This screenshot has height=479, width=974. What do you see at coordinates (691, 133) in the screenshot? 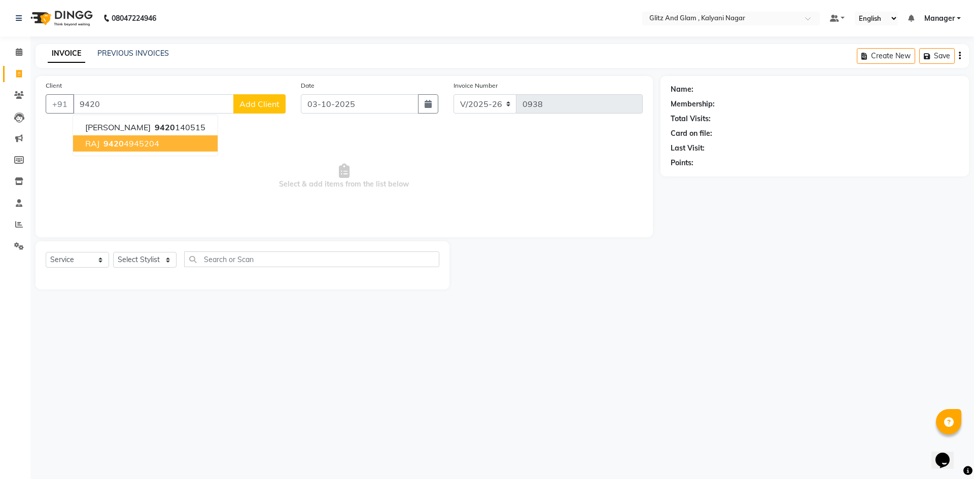
I see `div: Card on file:` at bounding box center [691, 133].